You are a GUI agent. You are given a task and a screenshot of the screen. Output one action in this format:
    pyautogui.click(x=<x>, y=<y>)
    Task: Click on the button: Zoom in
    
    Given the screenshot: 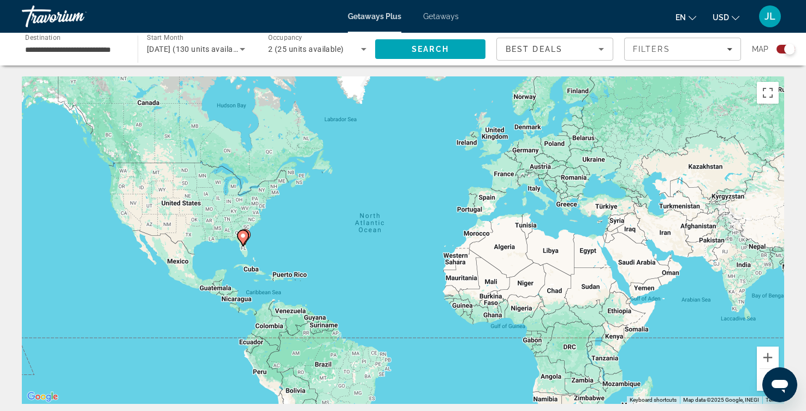 What is the action you would take?
    pyautogui.click(x=768, y=358)
    